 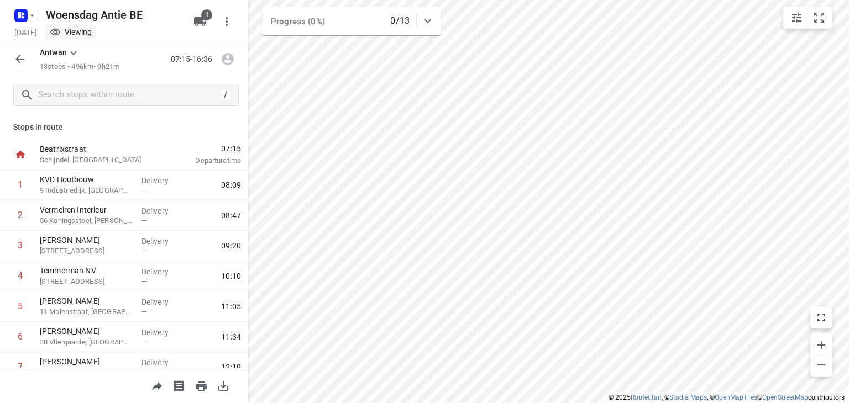 What do you see at coordinates (231, 307) in the screenshot?
I see `span: 11:05` at bounding box center [231, 307].